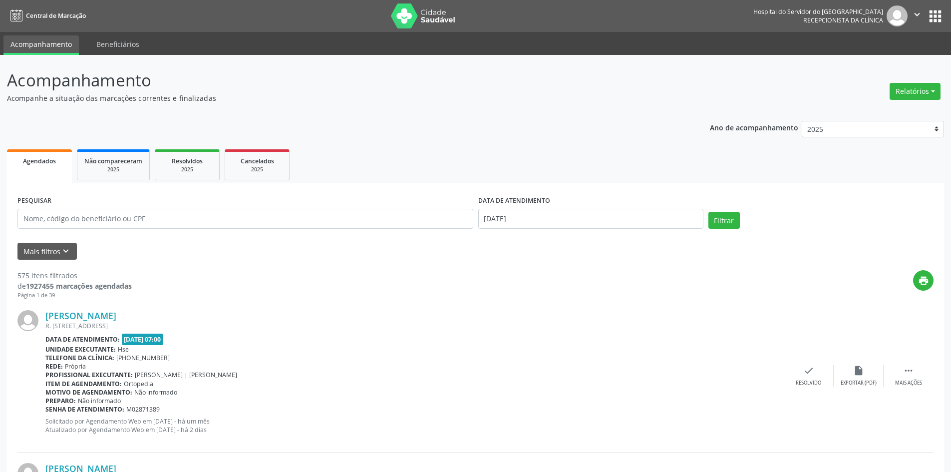 Image resolution: width=951 pixels, height=472 pixels. I want to click on span: Agendados, so click(39, 161).